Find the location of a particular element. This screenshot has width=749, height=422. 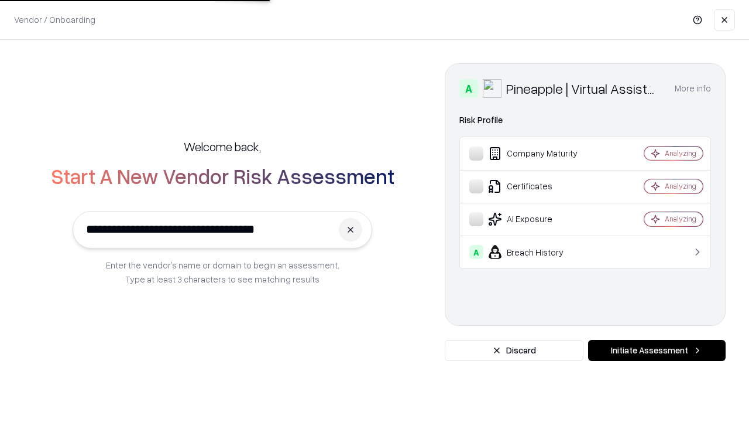

button: Initiate Assessment is located at coordinates (657, 350).